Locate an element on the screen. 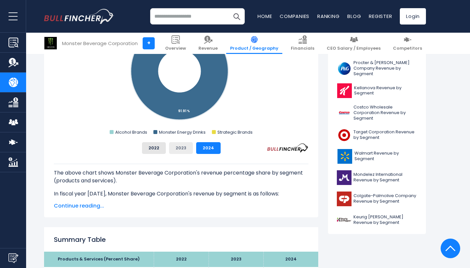  a: CEO Salary / Employees is located at coordinates (354, 43).